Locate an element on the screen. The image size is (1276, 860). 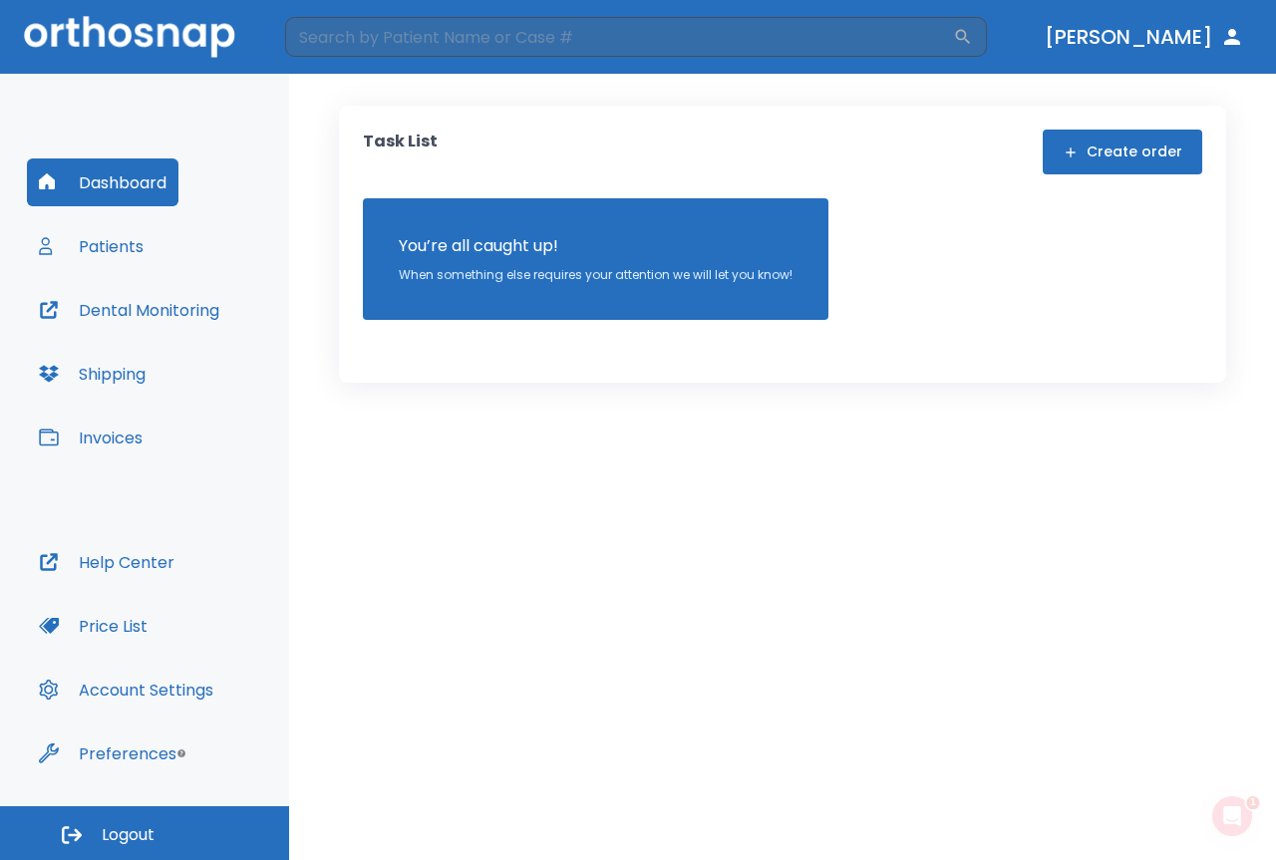
button: Preferences is located at coordinates (108, 753).